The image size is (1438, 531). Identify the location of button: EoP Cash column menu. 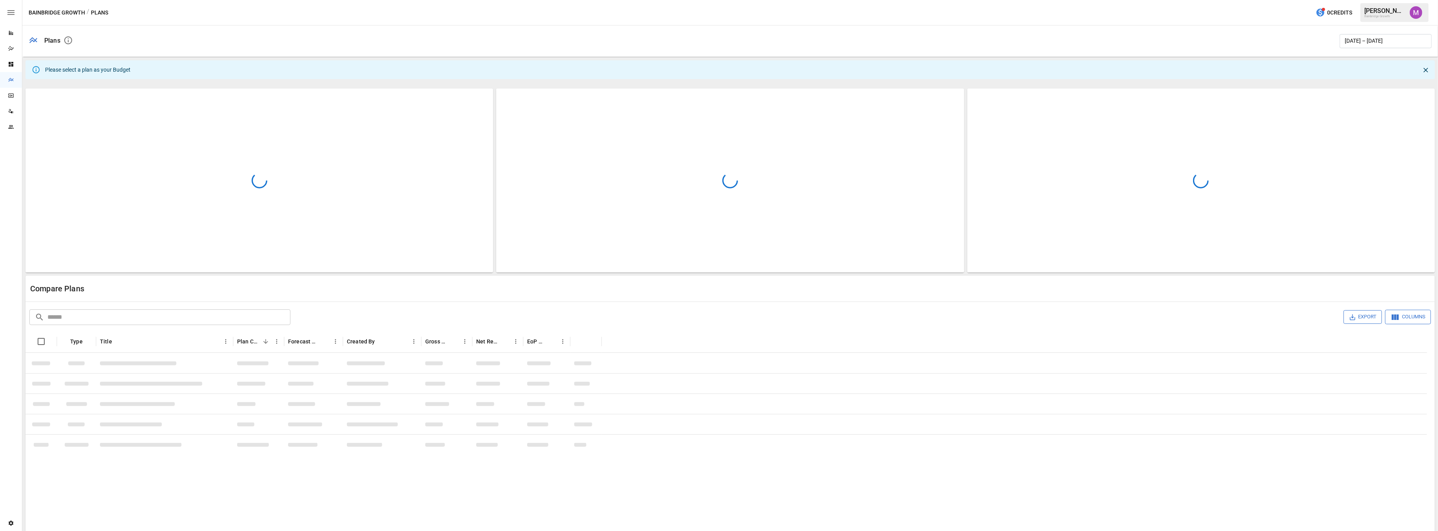
(563, 342).